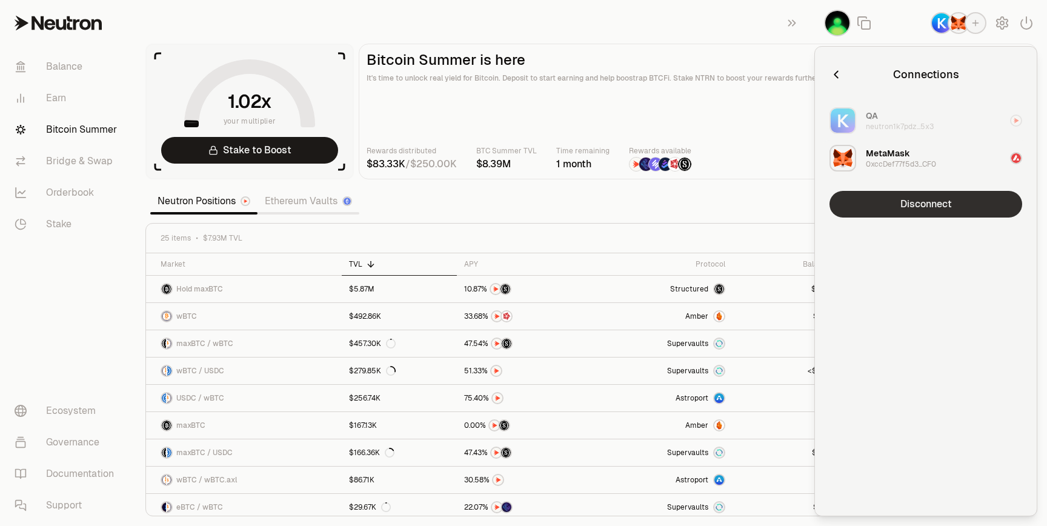 The height and width of the screenshot is (526, 1047). What do you see at coordinates (664, 398) in the screenshot?
I see `a: Astroport` at bounding box center [664, 398].